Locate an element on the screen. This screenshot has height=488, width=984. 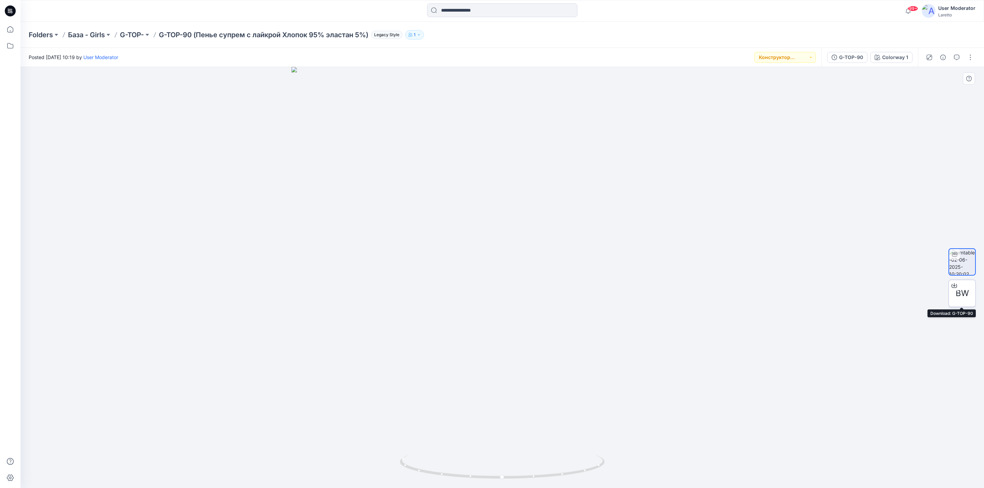
a: G-TOP- is located at coordinates (132, 35).